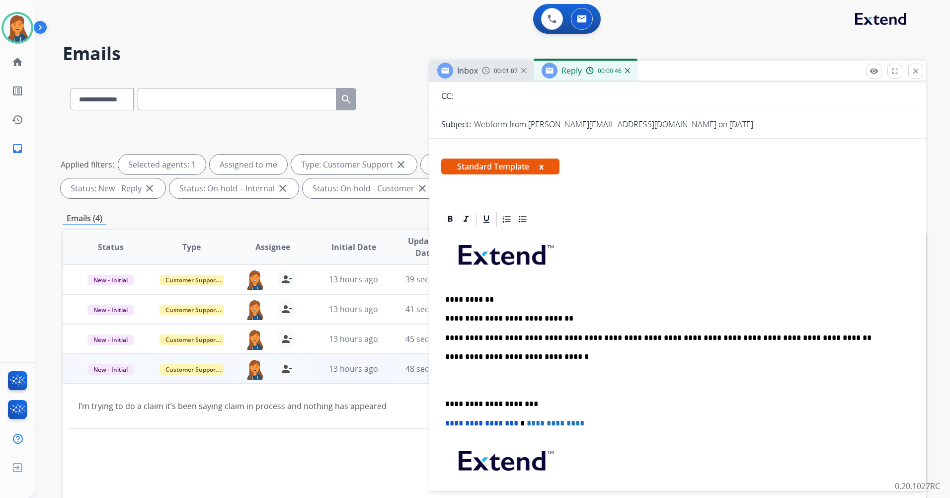  I want to click on div: Assigned to me, so click(249, 165).